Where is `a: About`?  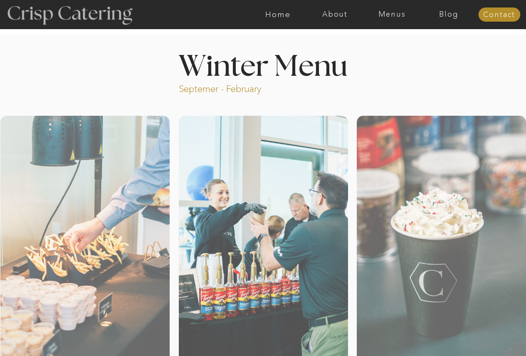
a: About is located at coordinates (335, 15).